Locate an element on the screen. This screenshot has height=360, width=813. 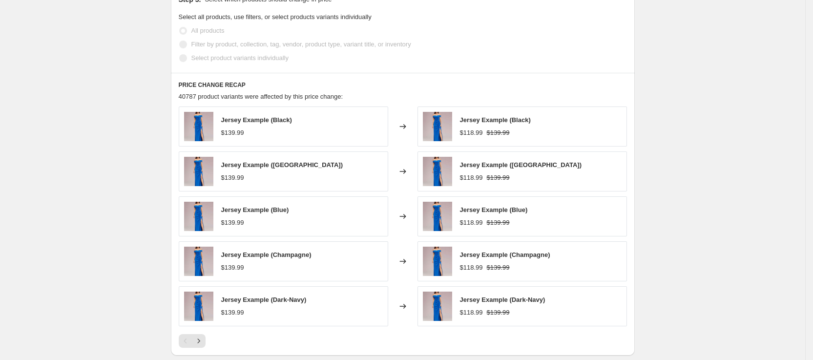
nav: Pagination is located at coordinates (192, 341).